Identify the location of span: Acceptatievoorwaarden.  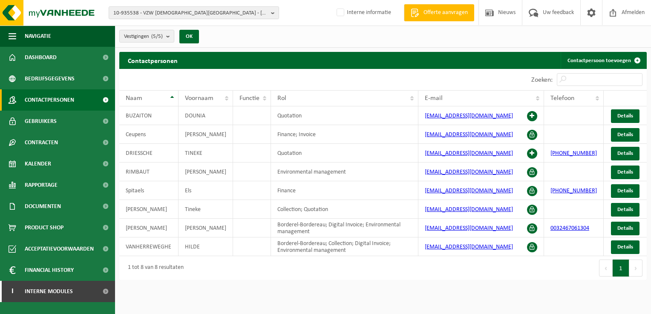
(59, 249).